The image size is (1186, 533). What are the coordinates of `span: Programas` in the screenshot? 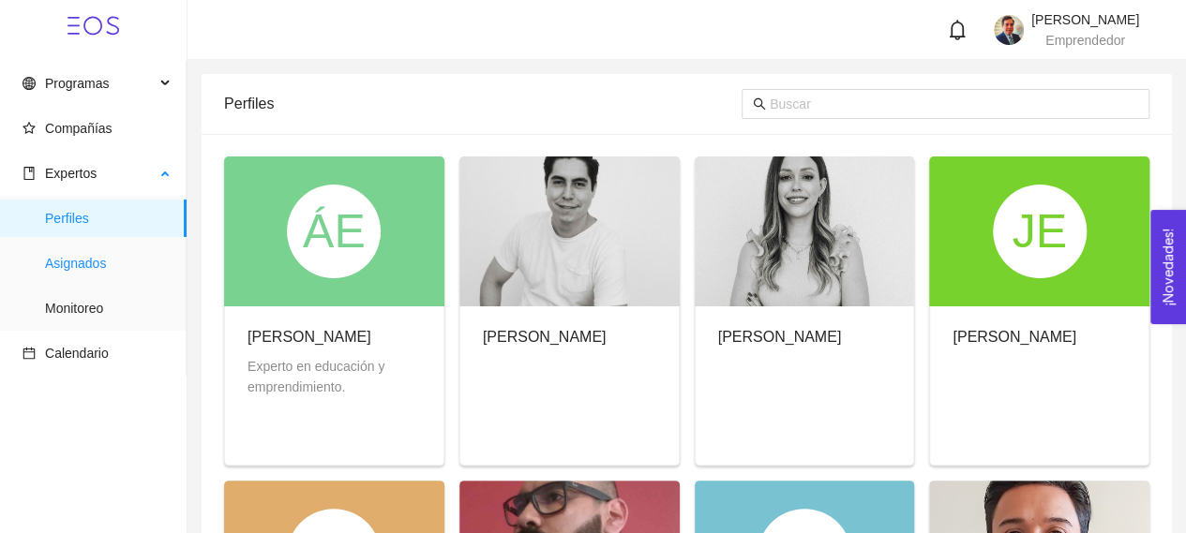 It's located at (77, 83).